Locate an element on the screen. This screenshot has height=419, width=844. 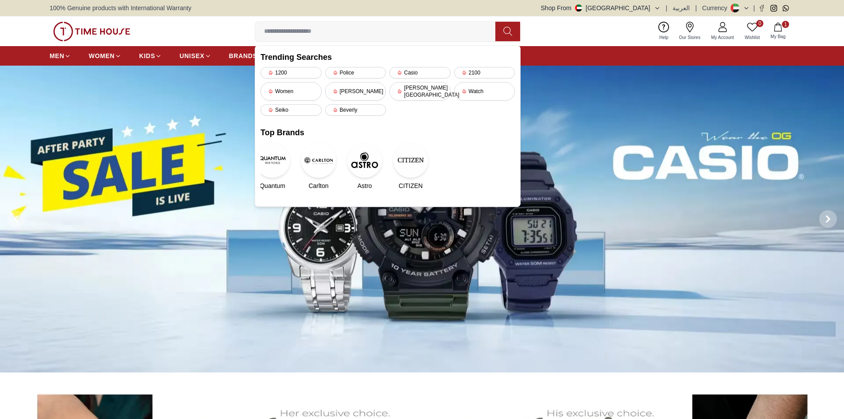
span: 1 is located at coordinates (786, 24).